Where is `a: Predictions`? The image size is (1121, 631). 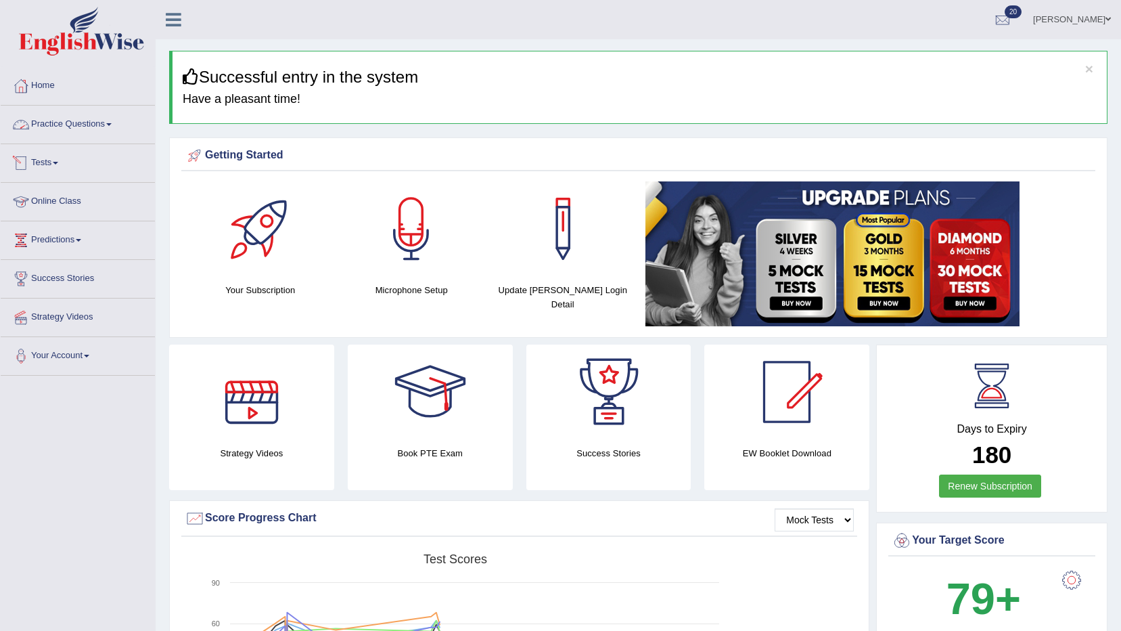 a: Predictions is located at coordinates (78, 238).